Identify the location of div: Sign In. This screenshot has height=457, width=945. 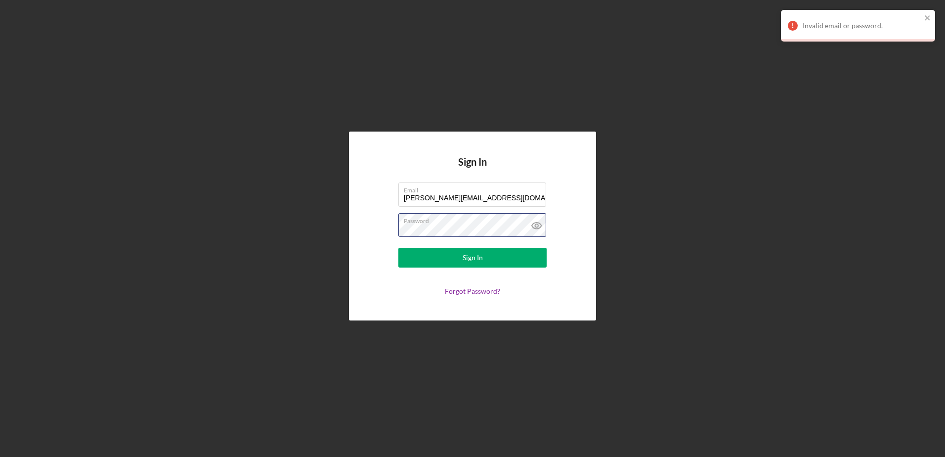
(472, 257).